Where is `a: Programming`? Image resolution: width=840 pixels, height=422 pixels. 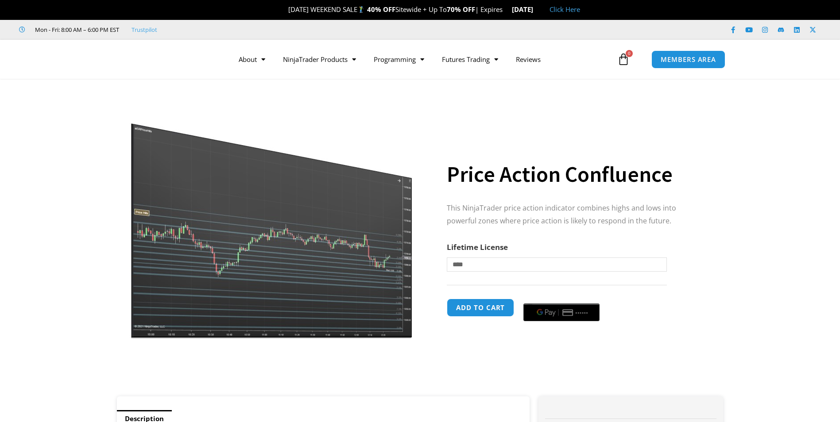 a: Programming is located at coordinates (399, 59).